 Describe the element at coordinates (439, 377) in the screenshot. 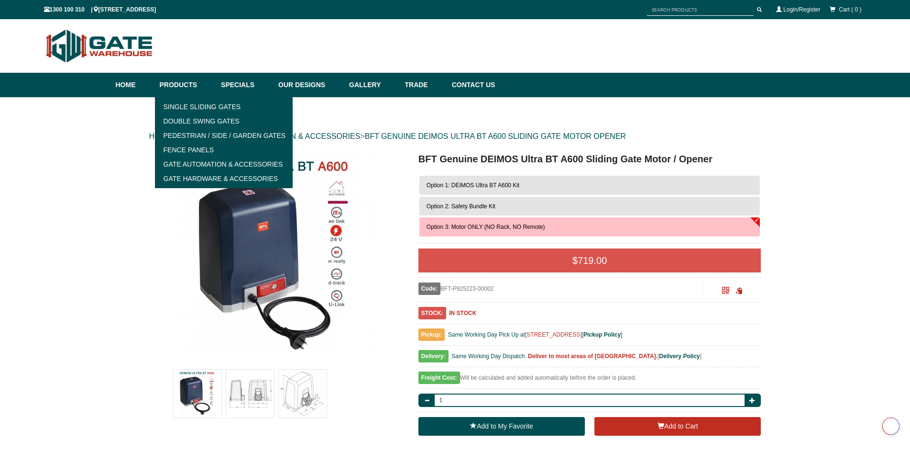

I see `span: Freight Cost:` at that location.